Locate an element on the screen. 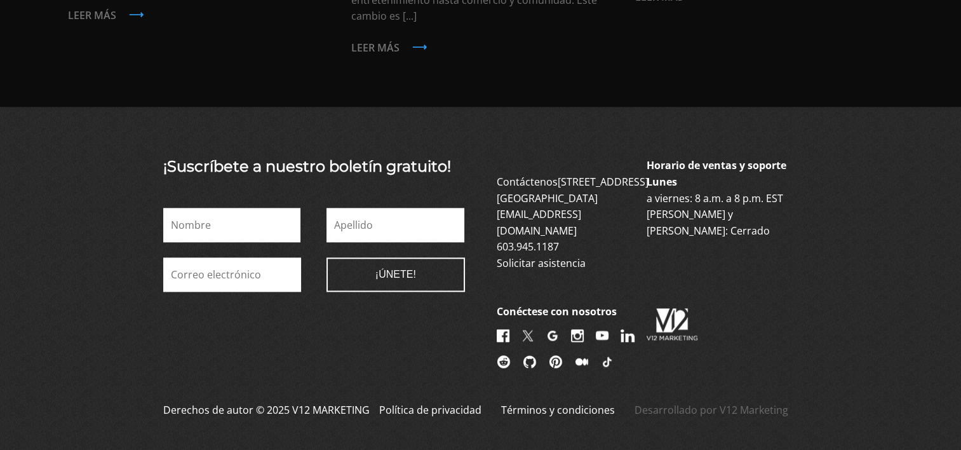 The width and height of the screenshot is (961, 450). input: Correo electrónico is located at coordinates (232, 274).